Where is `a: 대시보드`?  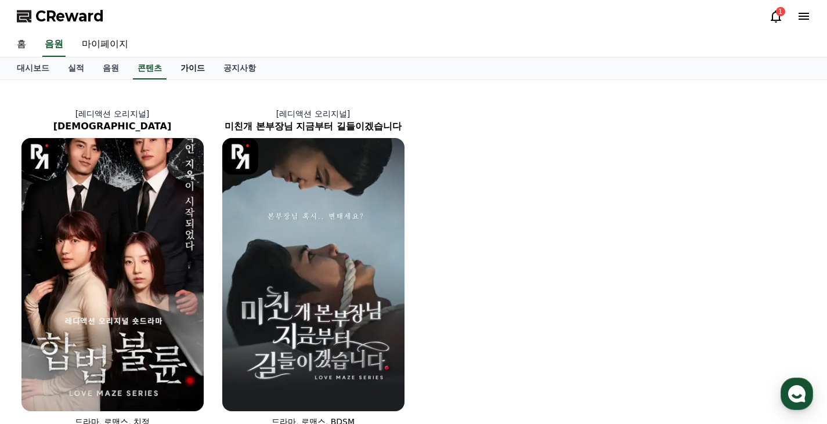
a: 대시보드 is located at coordinates (33, 69).